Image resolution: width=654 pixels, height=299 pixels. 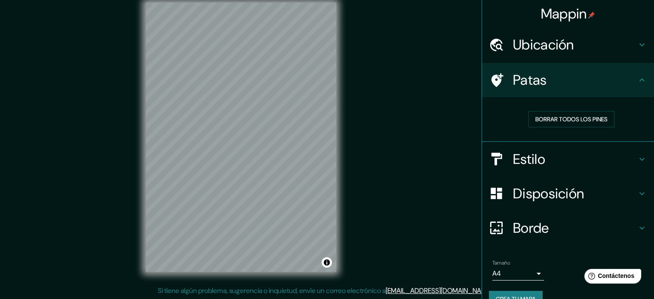 What do you see at coordinates (548, 193) in the screenshot?
I see `font: Disposición` at bounding box center [548, 193].